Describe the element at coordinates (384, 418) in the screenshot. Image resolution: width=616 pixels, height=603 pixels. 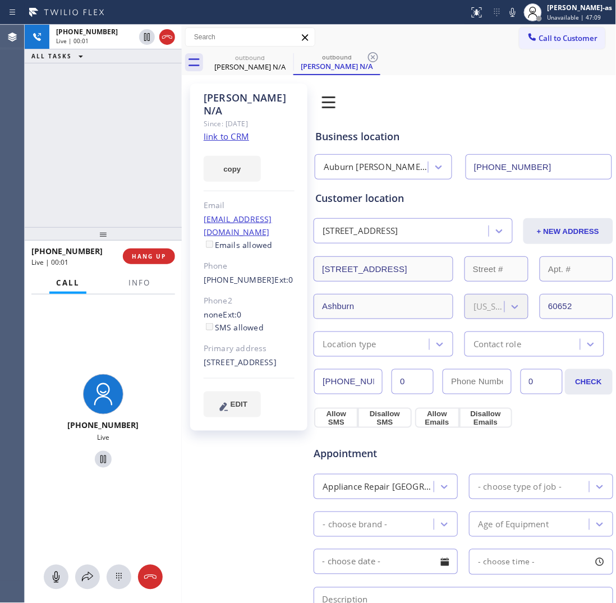
I see `button: Disallow SMS` at that location.